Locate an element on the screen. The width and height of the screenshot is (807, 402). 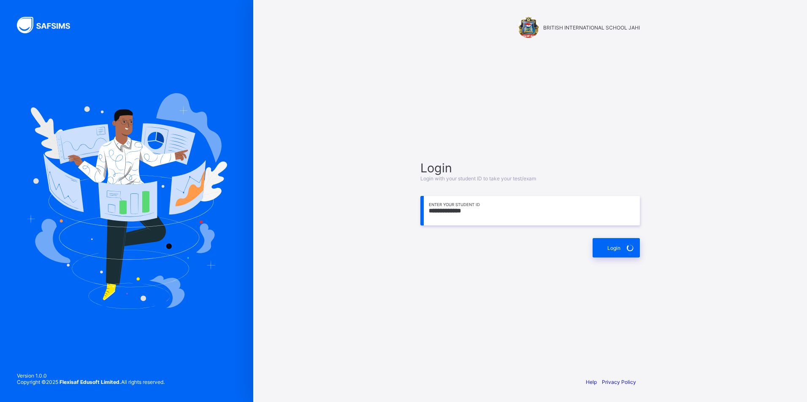
span: Version 1.0.0 is located at coordinates (91, 376).